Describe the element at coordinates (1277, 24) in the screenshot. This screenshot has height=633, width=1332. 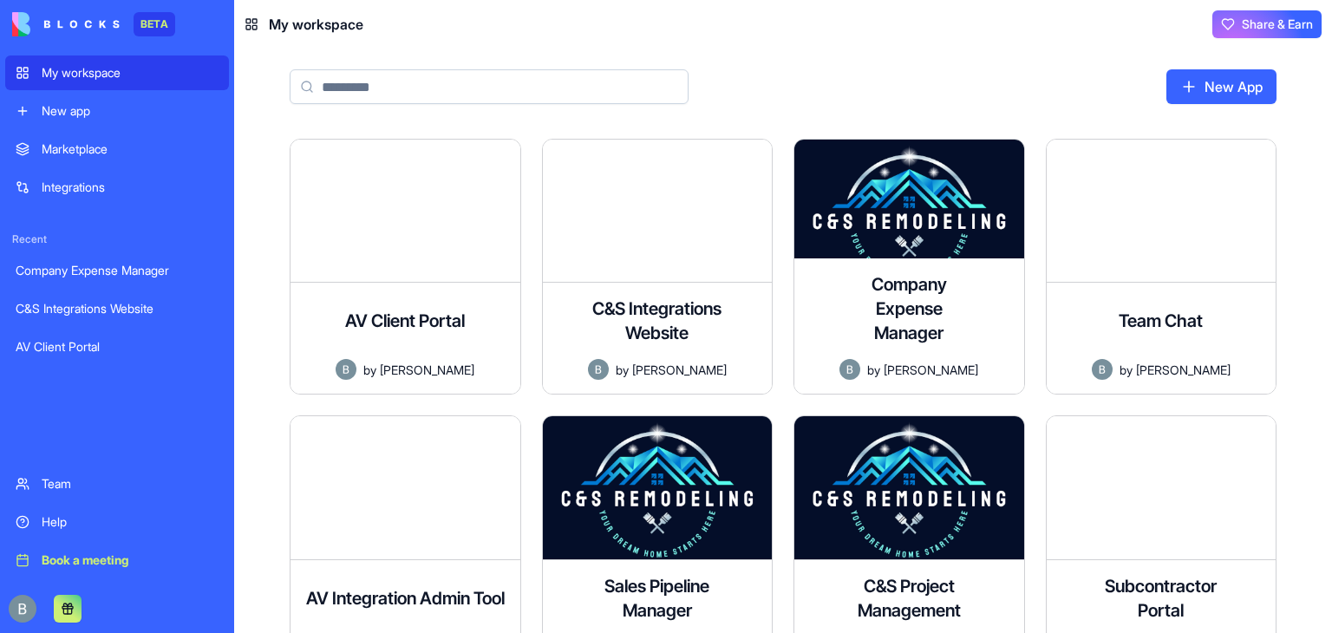
I see `span: Share & Earn` at that location.